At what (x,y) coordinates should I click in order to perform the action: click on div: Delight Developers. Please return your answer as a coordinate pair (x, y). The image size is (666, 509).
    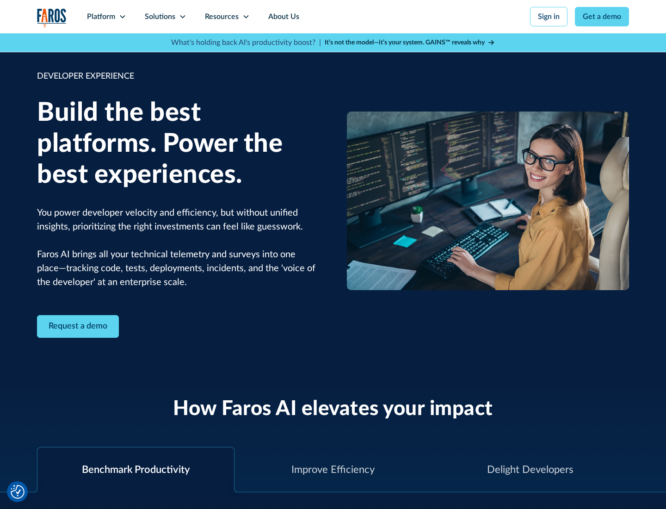
    Looking at the image, I should click on (530, 470).